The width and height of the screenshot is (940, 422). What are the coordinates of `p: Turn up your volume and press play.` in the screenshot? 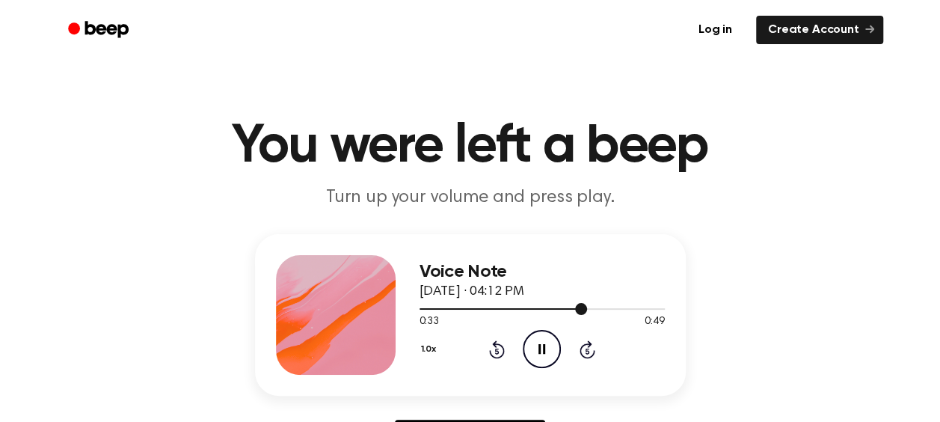 It's located at (471, 197).